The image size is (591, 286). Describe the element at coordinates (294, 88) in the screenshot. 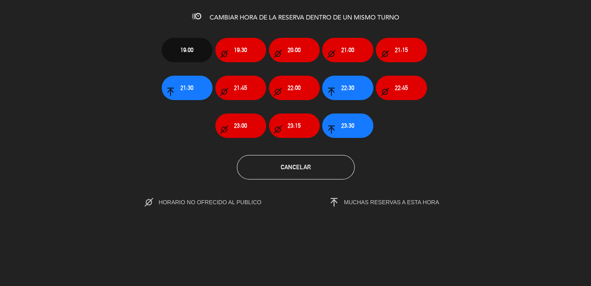

I see `button: 22:00` at that location.